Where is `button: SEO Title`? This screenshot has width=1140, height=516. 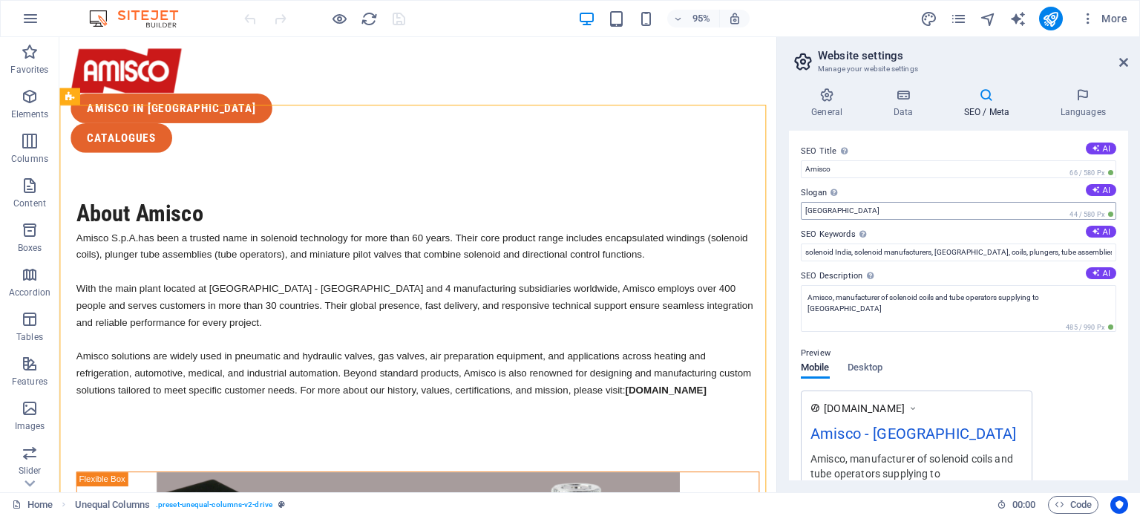
button: SEO Title is located at coordinates (1100, 148).